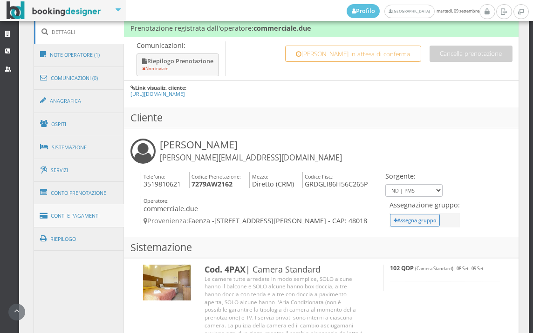  What do you see at coordinates (363, 11) in the screenshot?
I see `a: Profilo` at bounding box center [363, 11].